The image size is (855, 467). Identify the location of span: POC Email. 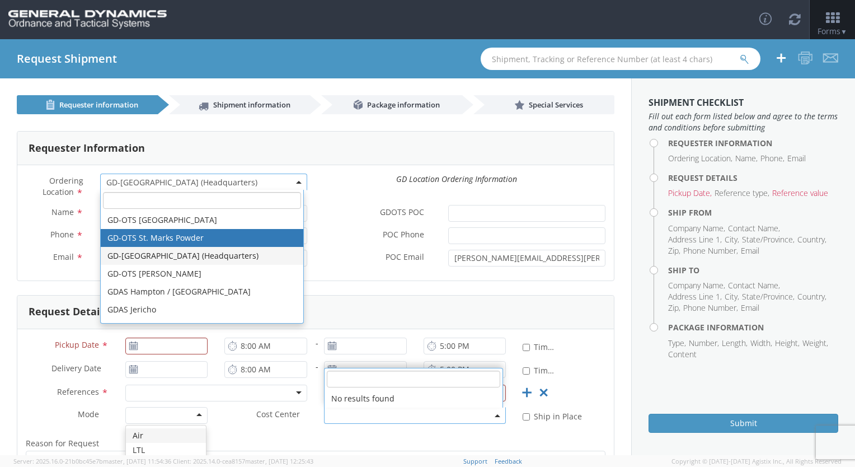
(405, 257).